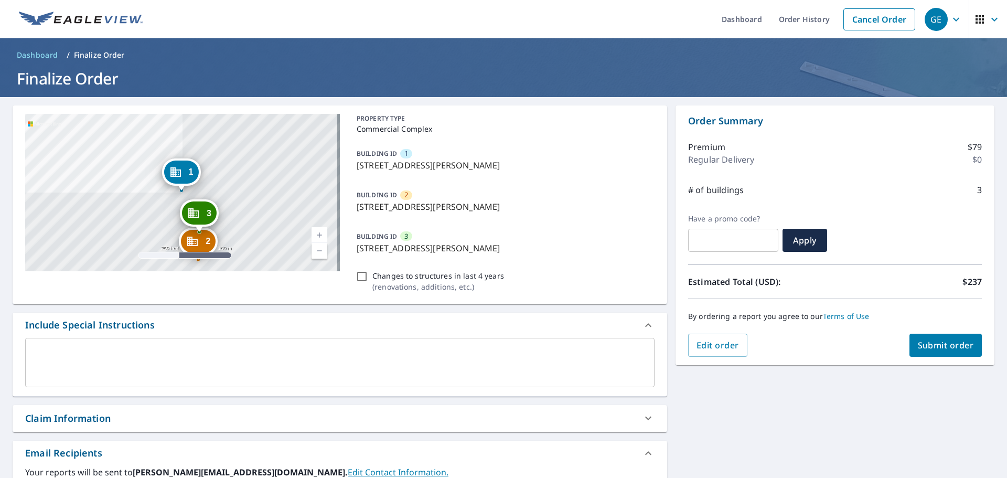  I want to click on a: Dashboard, so click(37, 55).